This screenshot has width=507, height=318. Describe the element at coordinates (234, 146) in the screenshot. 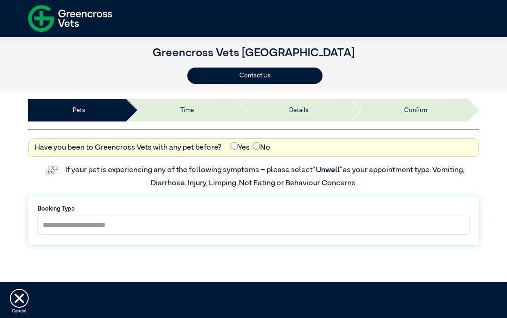

I see `input: Yes` at that location.